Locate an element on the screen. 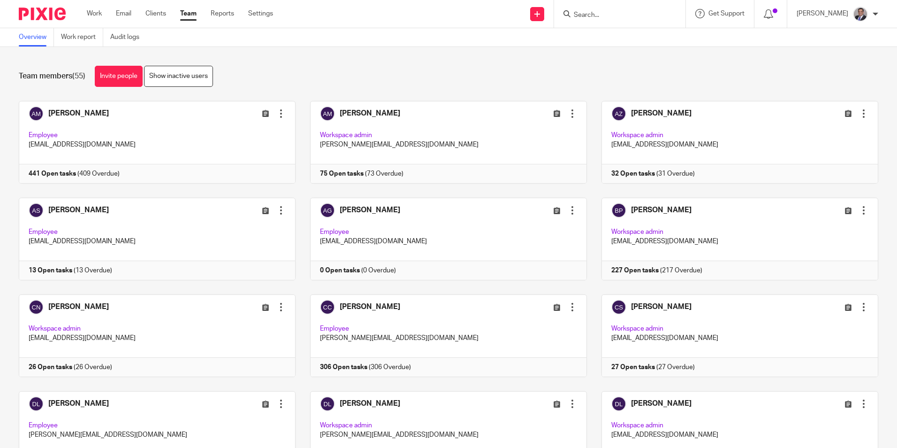 The image size is (897, 448). input: Search is located at coordinates (615, 15).